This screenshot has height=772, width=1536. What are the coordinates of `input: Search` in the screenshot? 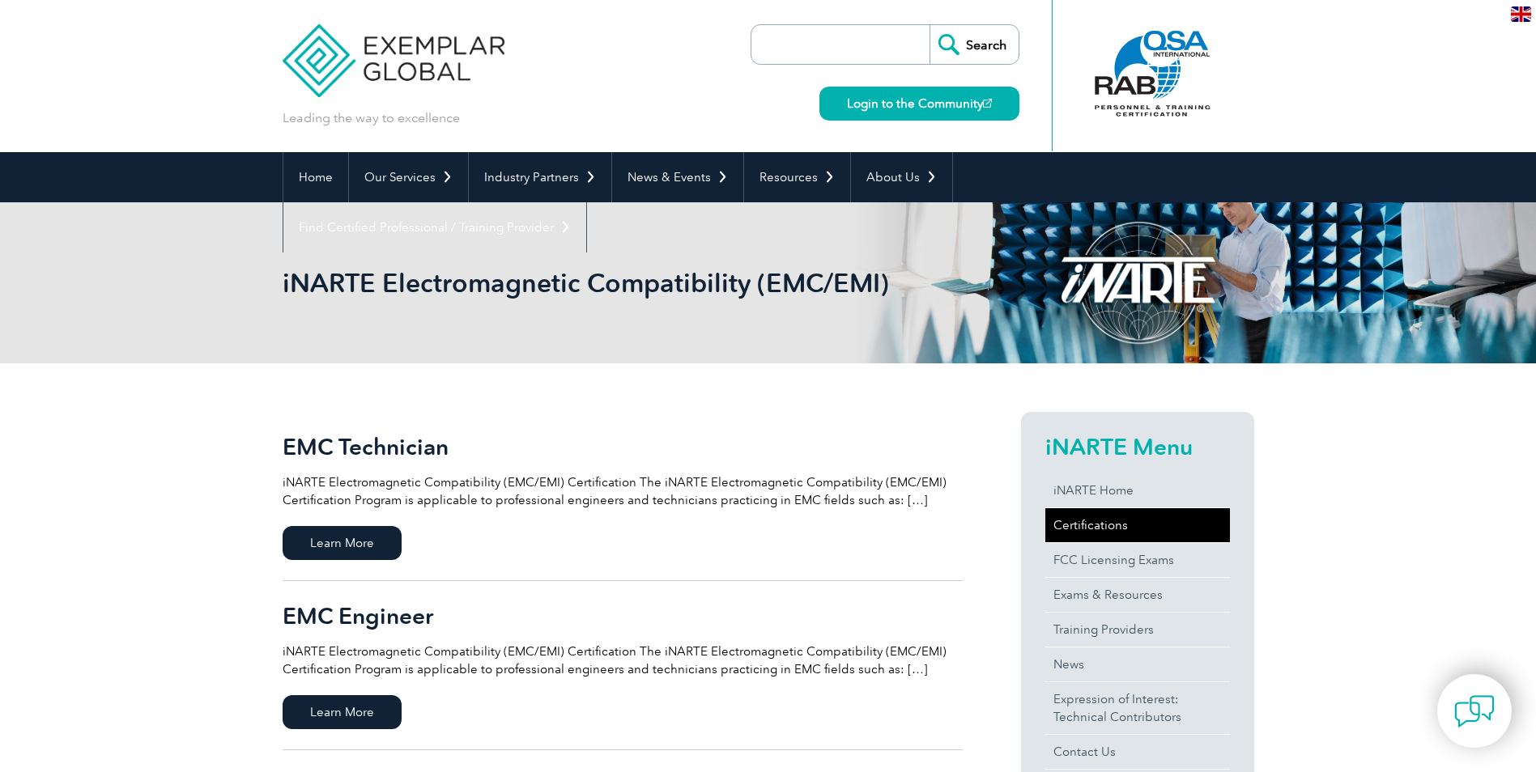 It's located at (974, 45).